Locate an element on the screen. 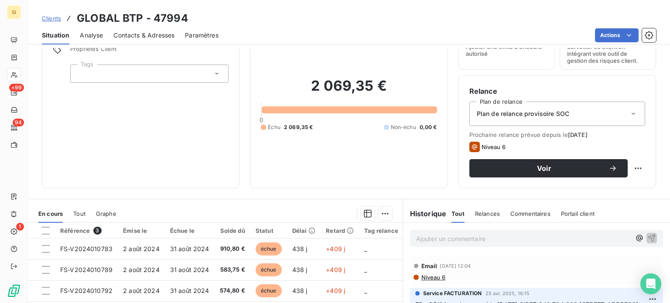 This screenshot has width=670, height=303. span: 94 is located at coordinates (18, 123).